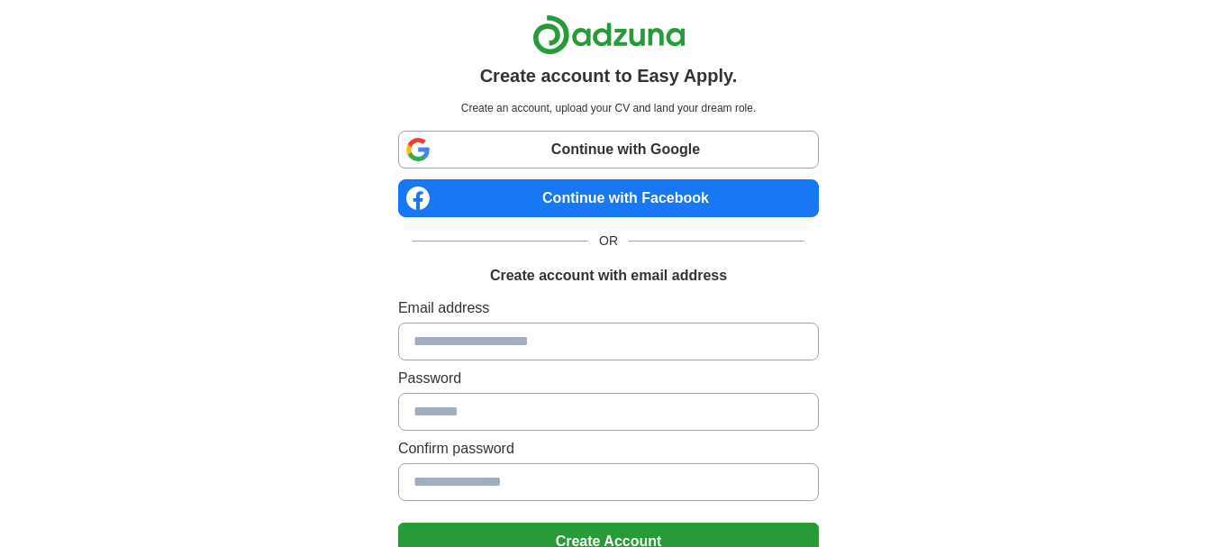 The width and height of the screenshot is (1217, 547). What do you see at coordinates (608, 378) in the screenshot?
I see `label: Password` at bounding box center [608, 378].